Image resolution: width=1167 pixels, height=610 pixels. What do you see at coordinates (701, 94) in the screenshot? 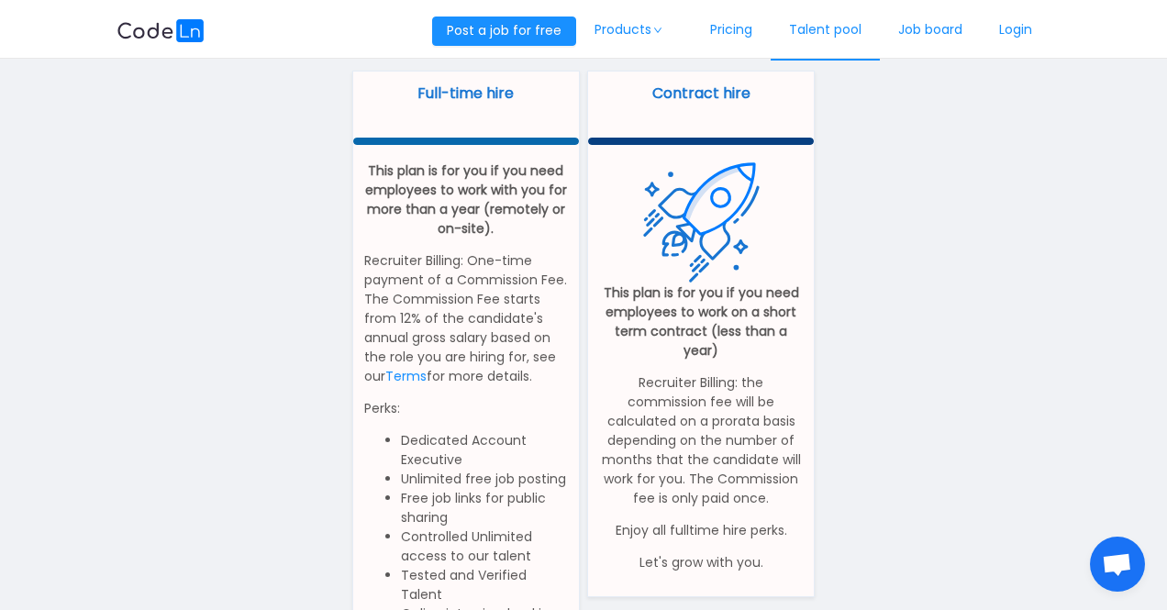
I see `p: Contract hire` at bounding box center [701, 94].